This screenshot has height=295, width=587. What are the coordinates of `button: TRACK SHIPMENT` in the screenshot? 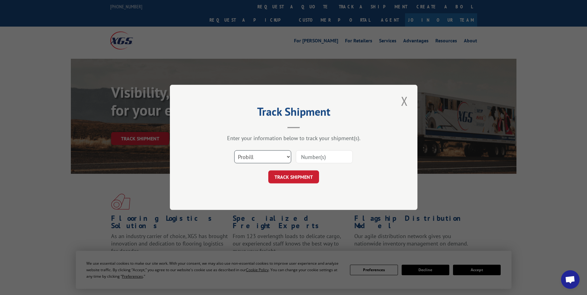 It's located at (293, 177).